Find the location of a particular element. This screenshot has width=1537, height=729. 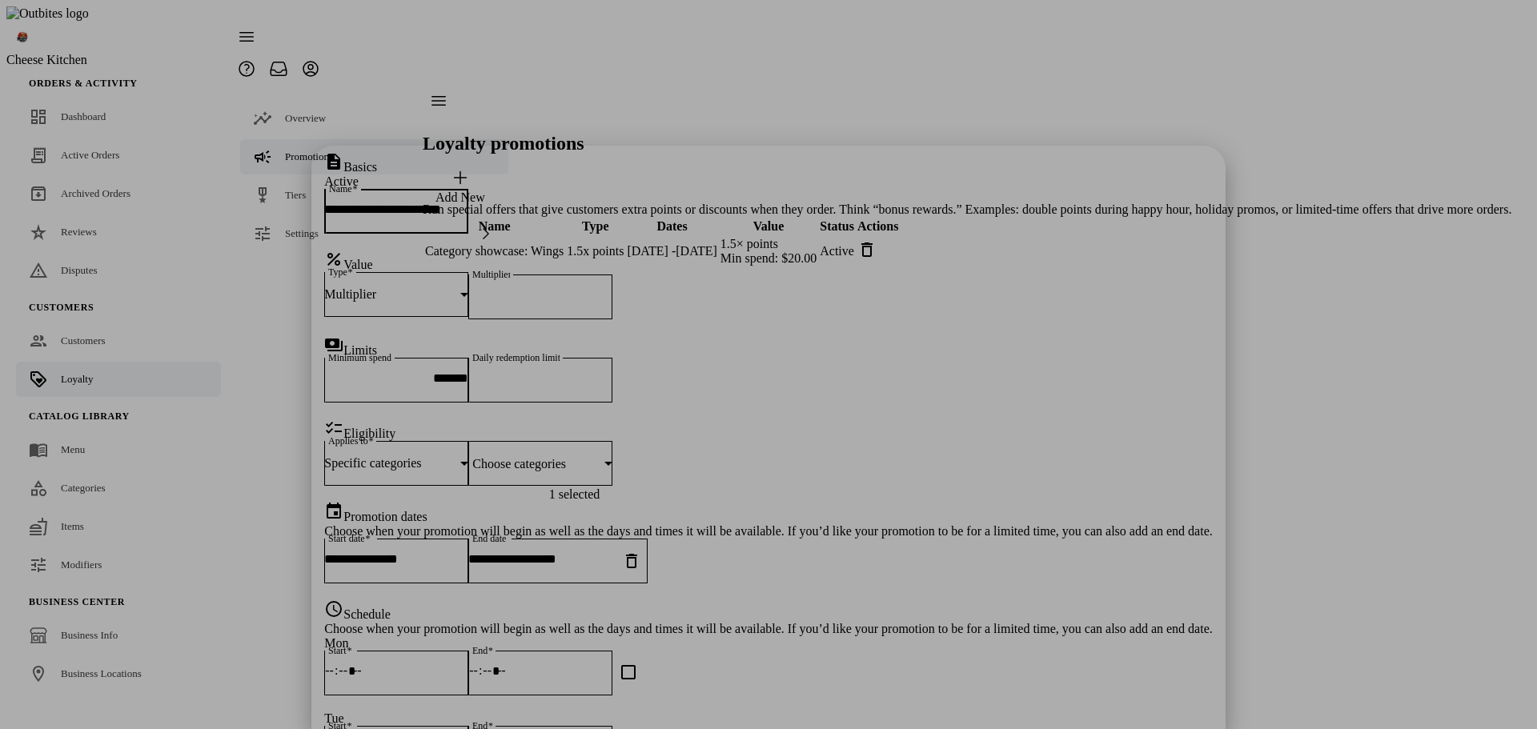

mat-icon: payments is located at coordinates (334, 345).